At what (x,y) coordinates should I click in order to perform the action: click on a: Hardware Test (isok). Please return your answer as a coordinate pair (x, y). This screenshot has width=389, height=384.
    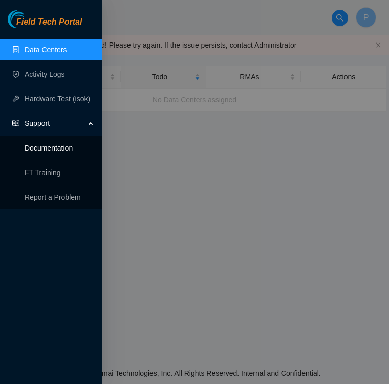
    Looking at the image, I should click on (57, 99).